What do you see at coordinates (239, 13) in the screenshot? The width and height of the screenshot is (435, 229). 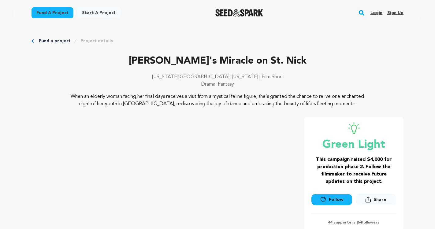 I see `img: Seed&Spark Logo Dark Mode` at bounding box center [239, 13].